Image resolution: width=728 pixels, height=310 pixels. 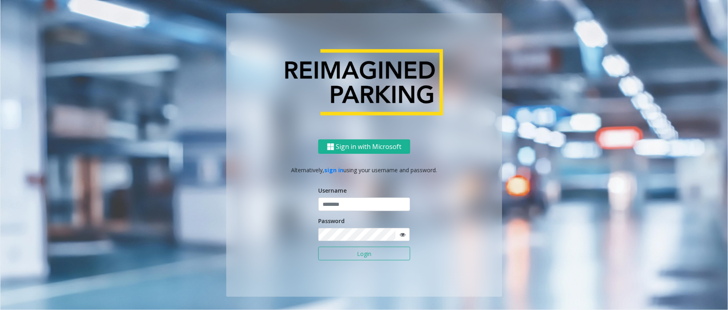 I want to click on a: sign in, so click(x=334, y=170).